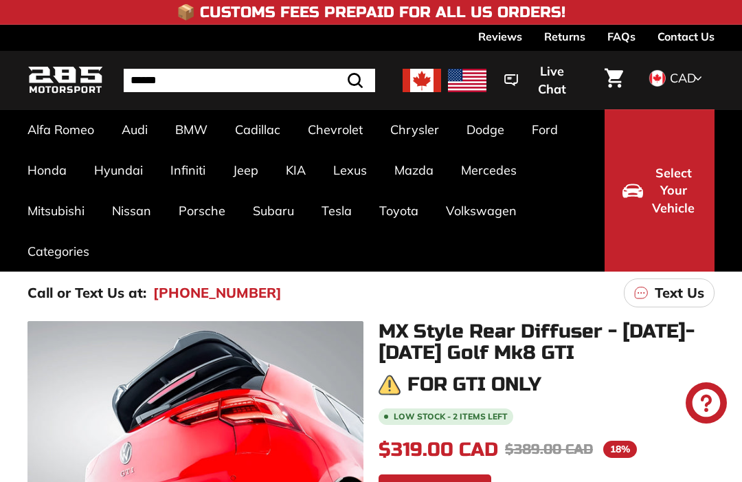 This screenshot has width=742, height=482. I want to click on a: Mazda, so click(414, 170).